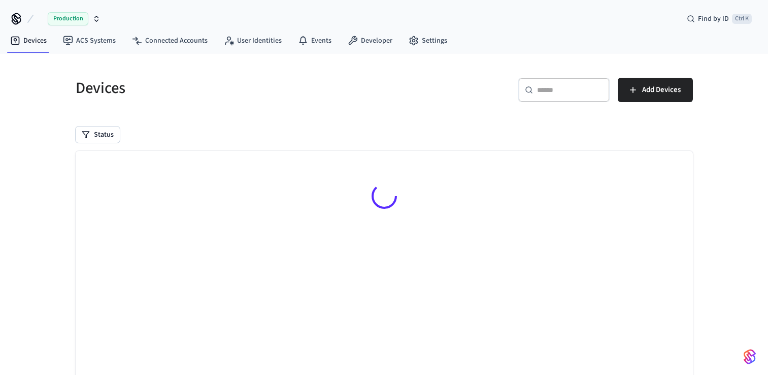 This screenshot has height=375, width=768. What do you see at coordinates (315, 41) in the screenshot?
I see `a: Events` at bounding box center [315, 41].